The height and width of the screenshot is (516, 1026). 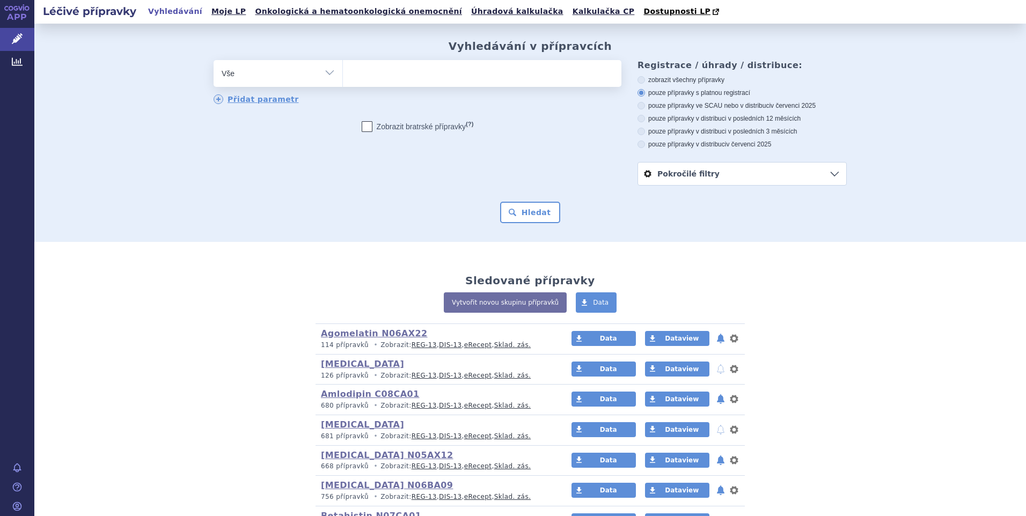 I want to click on span: 668 přípravků, so click(x=344, y=466).